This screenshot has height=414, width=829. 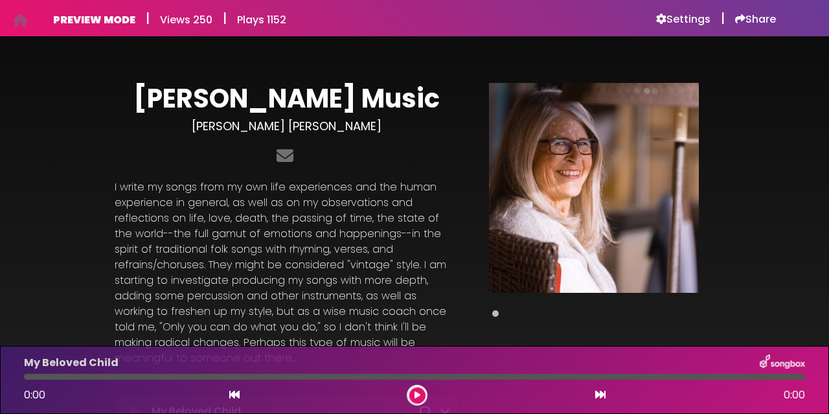 I want to click on p: My Beloved Child, so click(x=71, y=363).